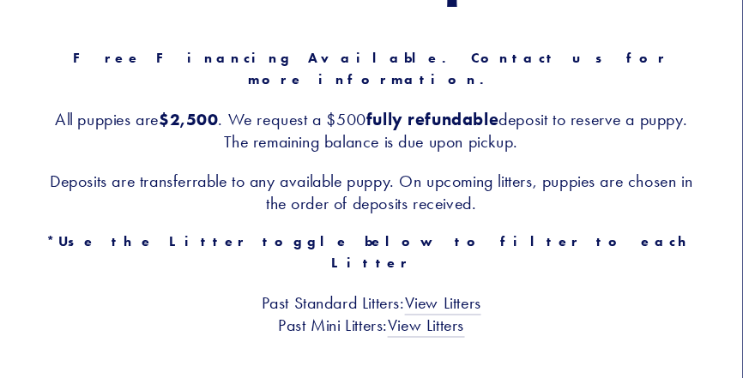  What do you see at coordinates (189, 119) in the screenshot?
I see `strong: $2,500` at bounding box center [189, 119].